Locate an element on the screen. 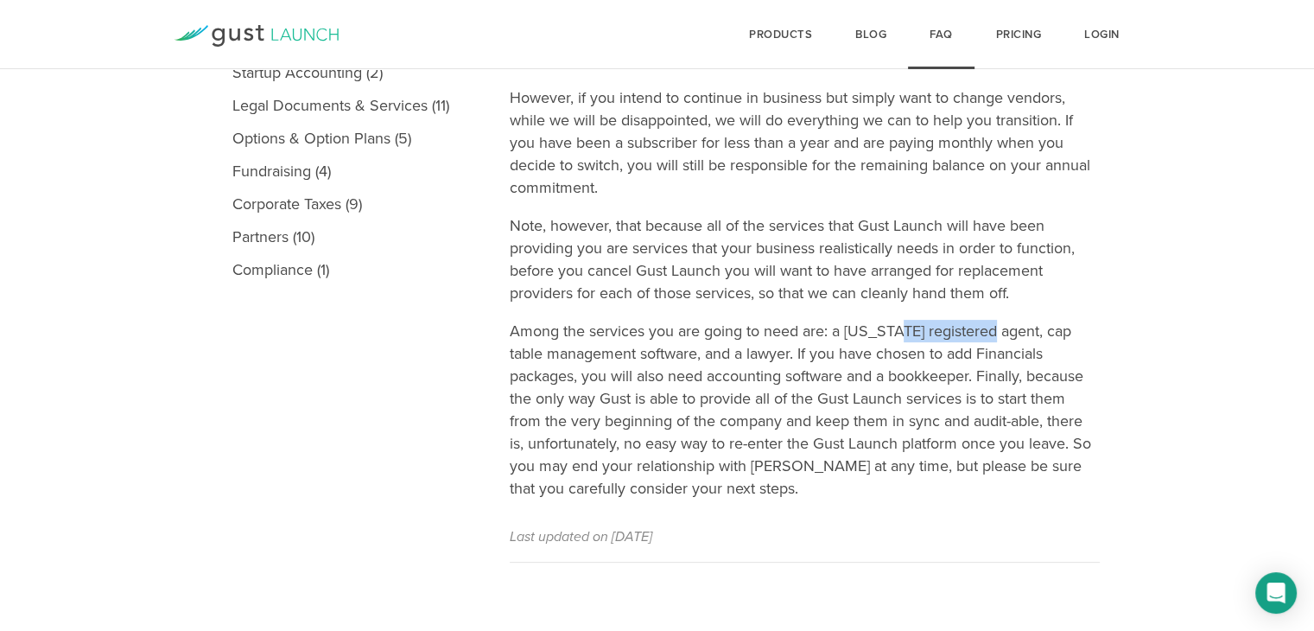  a: Legal Documents & Services (11) is located at coordinates (340, 105).